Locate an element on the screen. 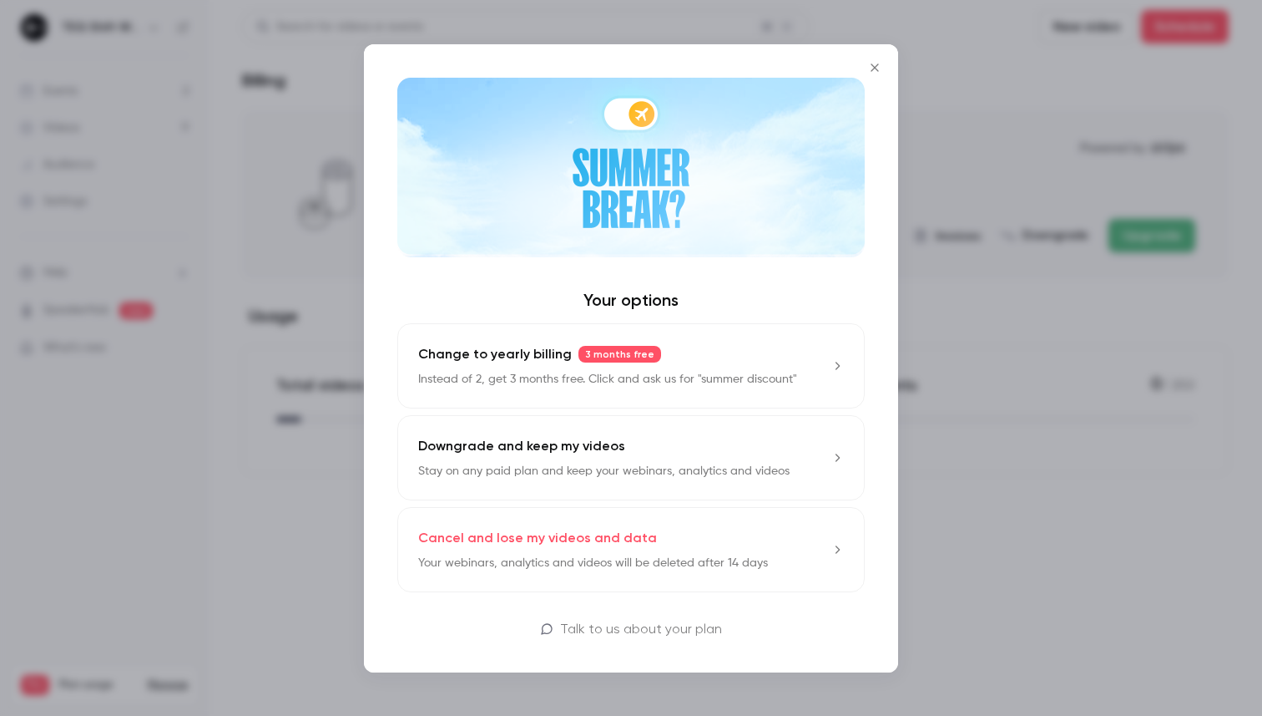  span: 3 months free is located at coordinates (620, 354).